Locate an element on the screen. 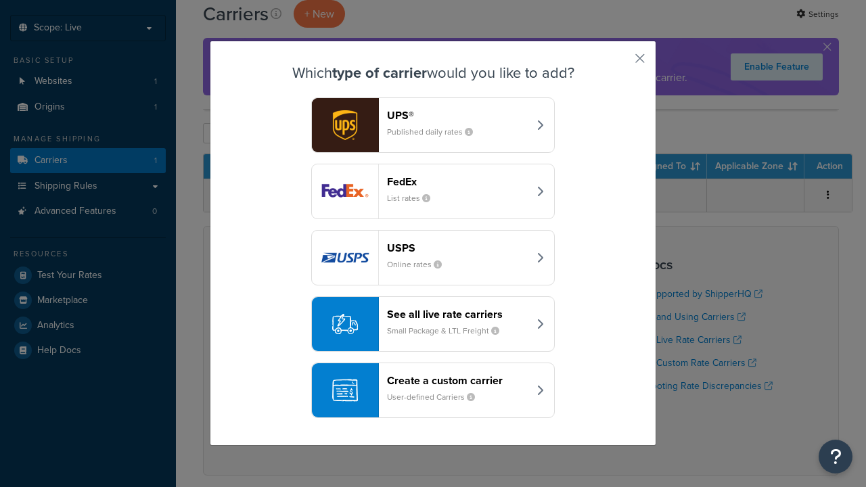 The image size is (866, 487). button: fedEx logoFedExList rates is located at coordinates (433, 192).